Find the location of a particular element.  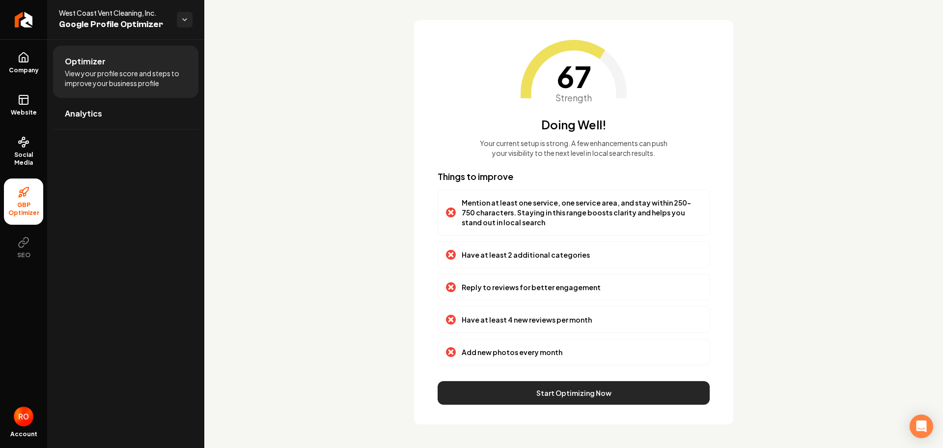

span: GBP Optimizer is located at coordinates (24, 209).